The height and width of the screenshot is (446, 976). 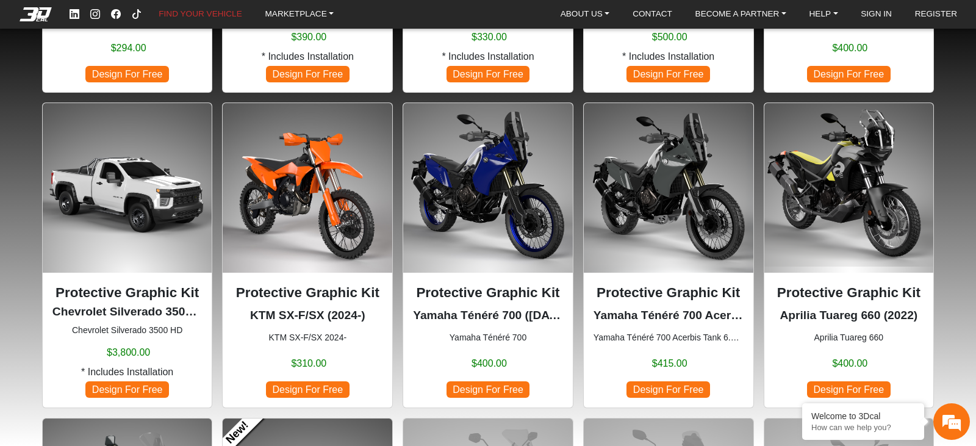 I want to click on span: $3,800.00, so click(x=128, y=353).